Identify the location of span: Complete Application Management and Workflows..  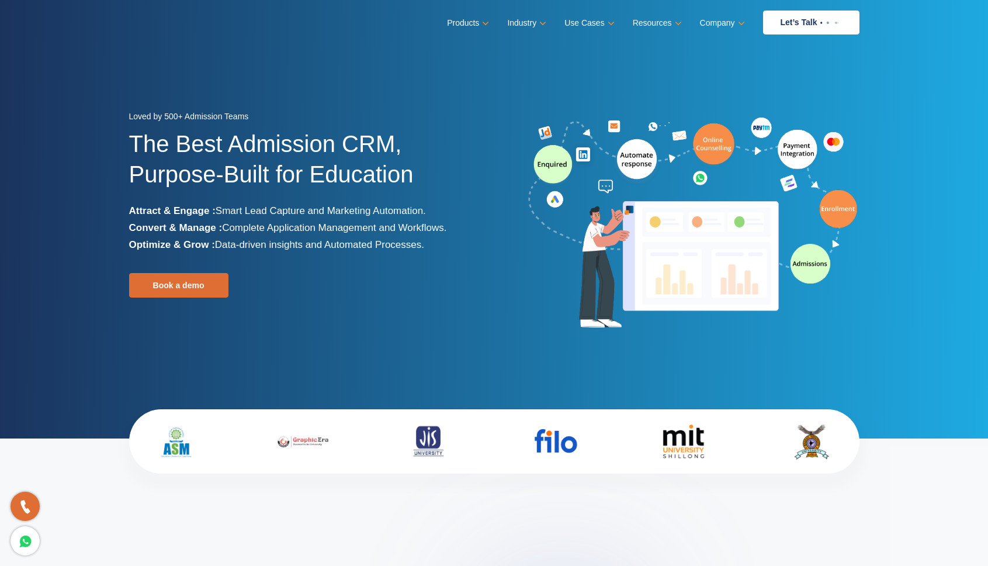
(334, 227).